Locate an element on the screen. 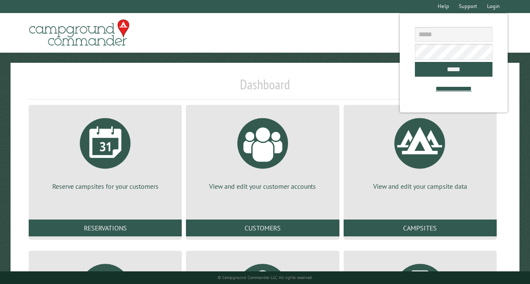 This screenshot has width=530, height=284. a: View and edit your customer accounts is located at coordinates (262, 151).